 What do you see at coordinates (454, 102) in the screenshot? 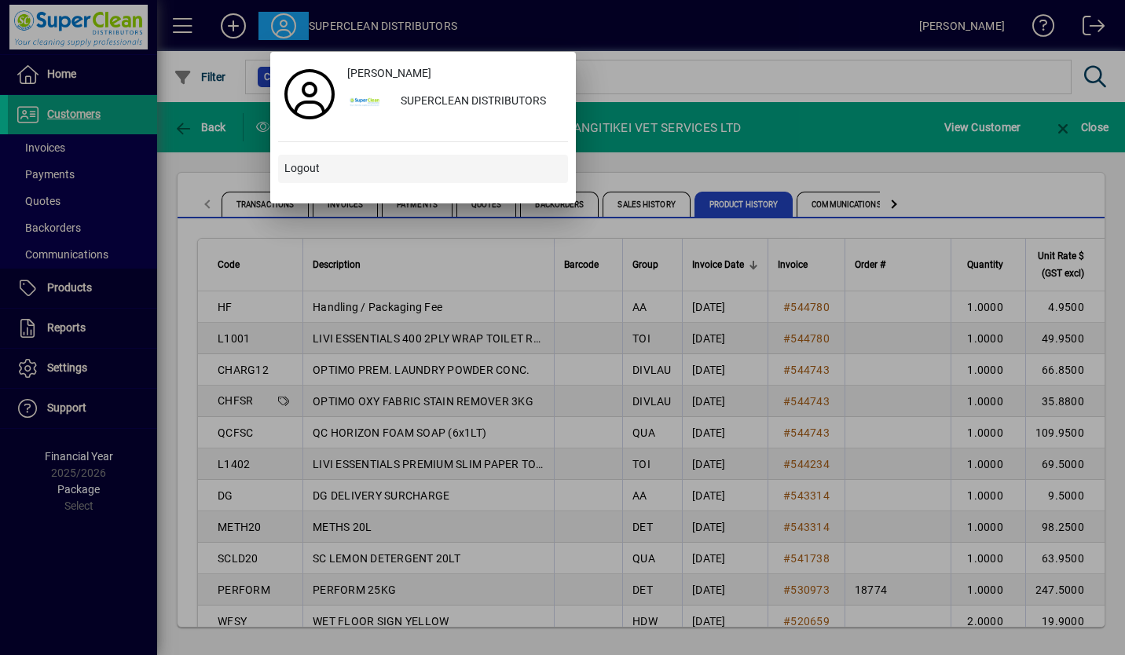
I see `button: SUPERCLEAN DISTRIBUTORS` at bounding box center [454, 102].